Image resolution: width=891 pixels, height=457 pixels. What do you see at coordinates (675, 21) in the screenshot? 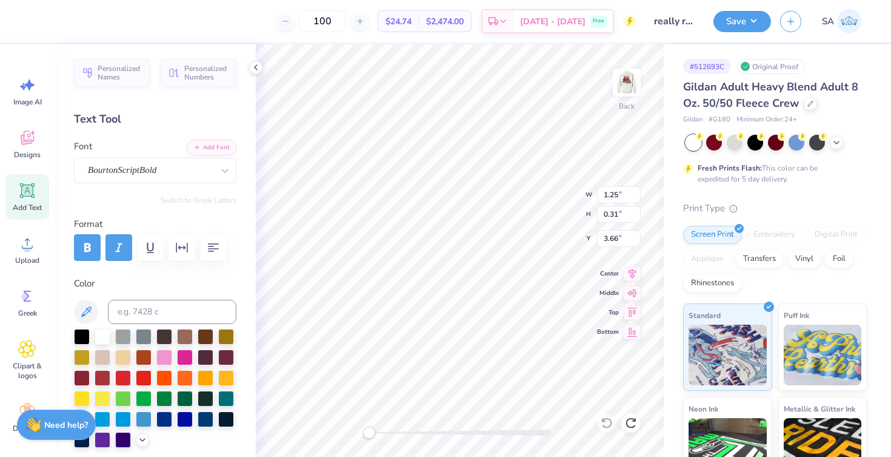
I see `input: Untitled Design` at bounding box center [675, 21].